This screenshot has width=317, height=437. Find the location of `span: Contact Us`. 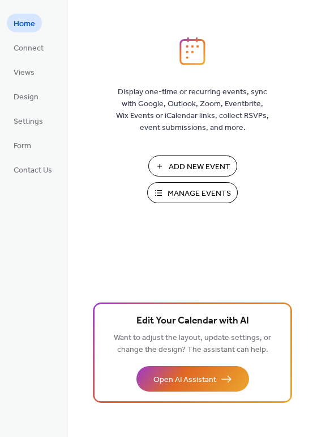

span: Contact Us is located at coordinates (33, 170).